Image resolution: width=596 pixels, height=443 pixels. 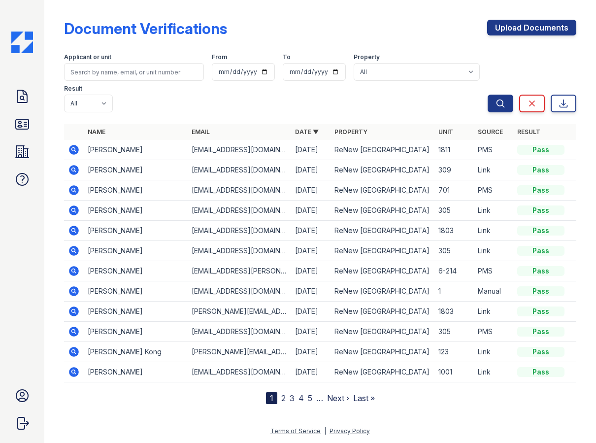 What do you see at coordinates (454, 372) in the screenshot?
I see `td: 1001` at bounding box center [454, 372].